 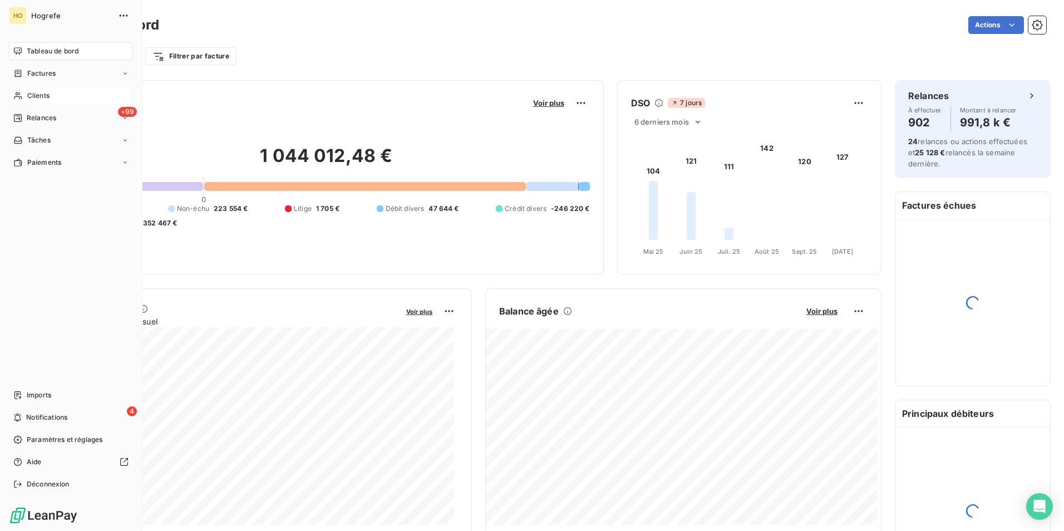 What do you see at coordinates (44, 162) in the screenshot?
I see `span: Paiements` at bounding box center [44, 162].